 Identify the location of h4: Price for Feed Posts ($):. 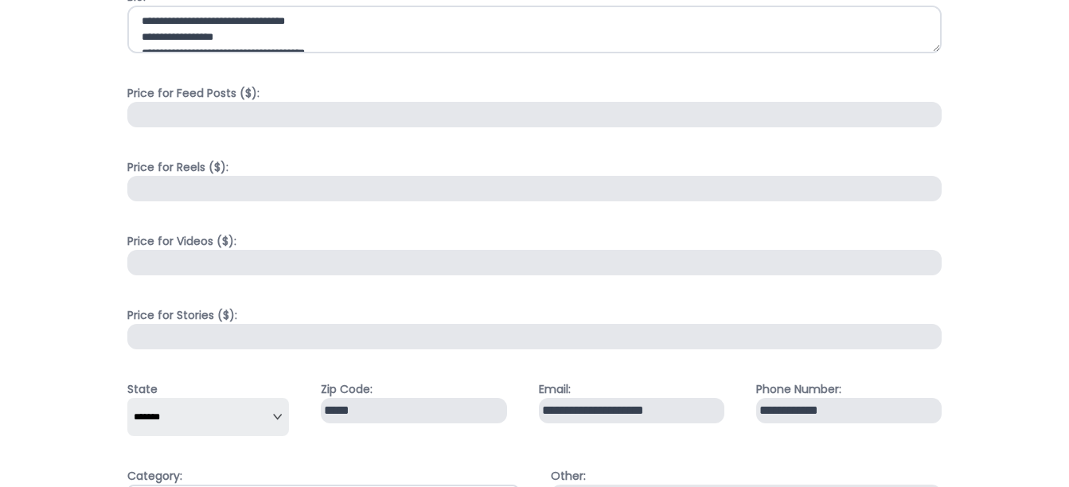
(534, 93).